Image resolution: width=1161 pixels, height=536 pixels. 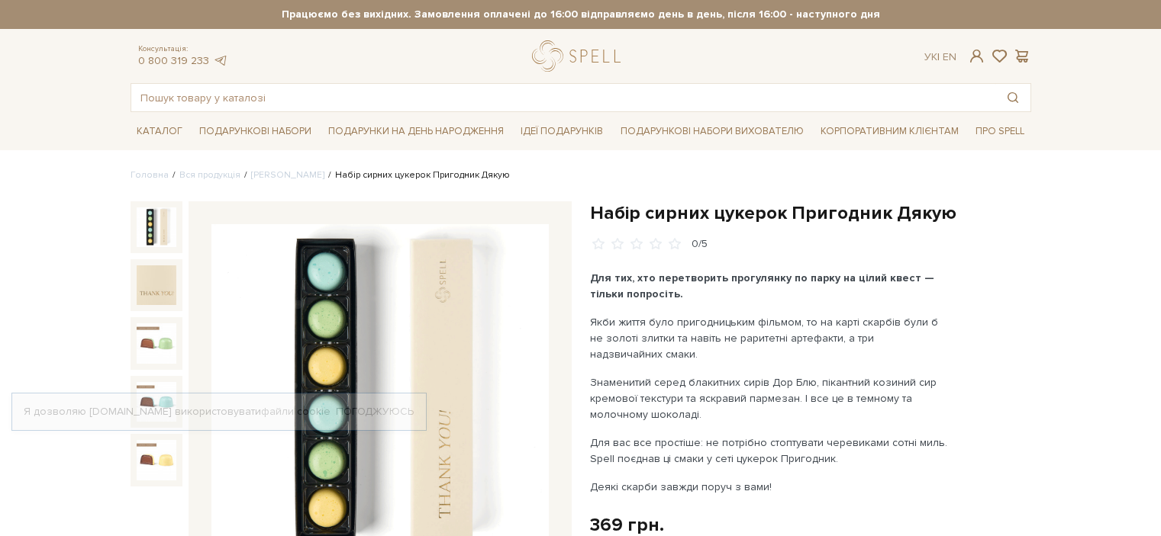 What do you see at coordinates (375, 412) in the screenshot?
I see `a: Погоджуюсь` at bounding box center [375, 412].